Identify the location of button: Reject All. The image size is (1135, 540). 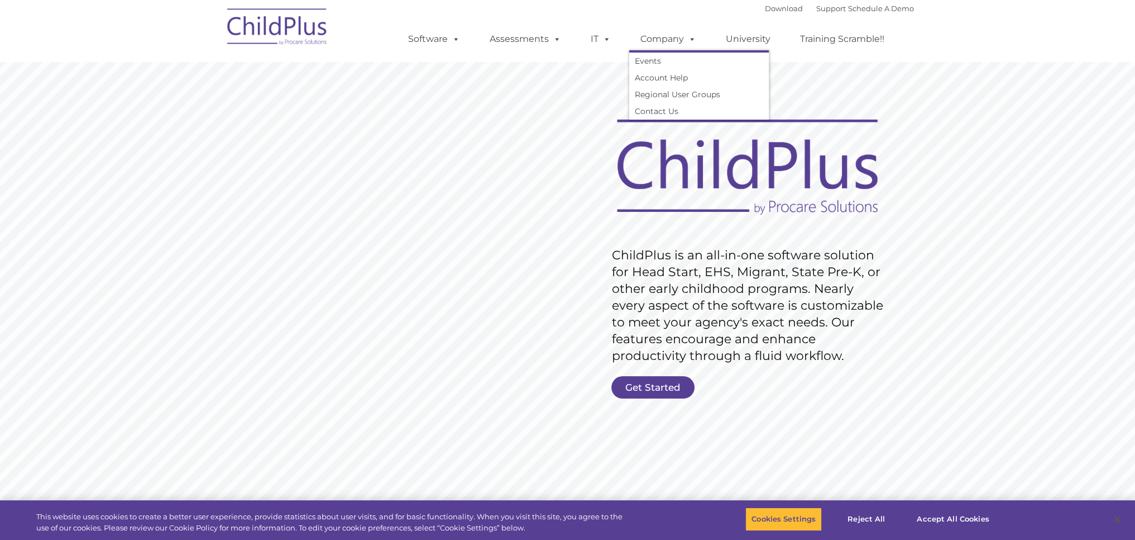
(866, 519).